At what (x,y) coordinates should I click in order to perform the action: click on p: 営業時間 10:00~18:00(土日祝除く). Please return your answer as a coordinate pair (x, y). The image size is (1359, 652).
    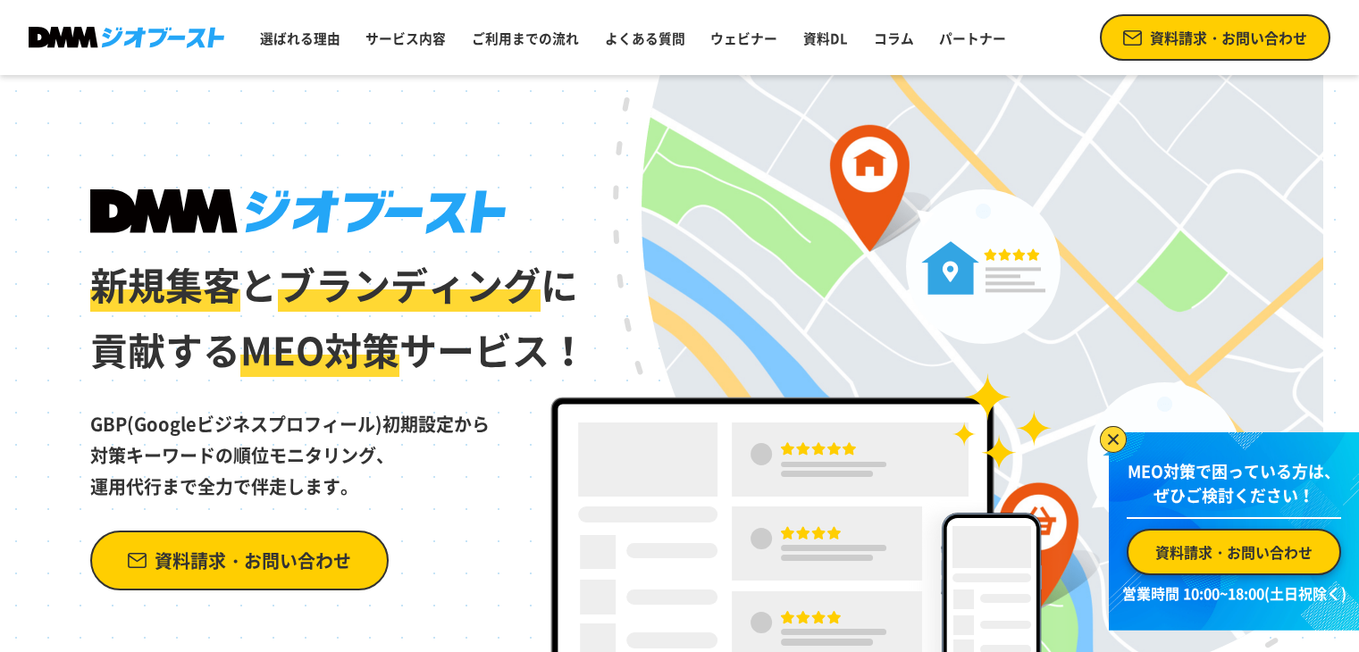
    Looking at the image, I should click on (1234, 593).